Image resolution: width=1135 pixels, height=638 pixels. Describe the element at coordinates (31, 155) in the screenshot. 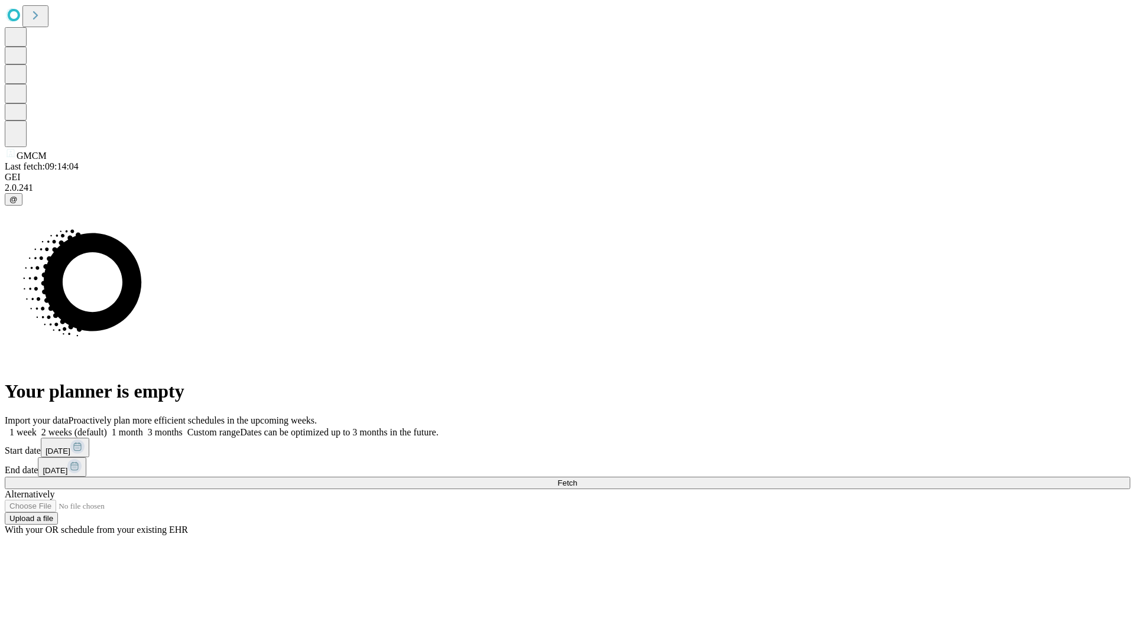

I see `span: GMCM` at that location.